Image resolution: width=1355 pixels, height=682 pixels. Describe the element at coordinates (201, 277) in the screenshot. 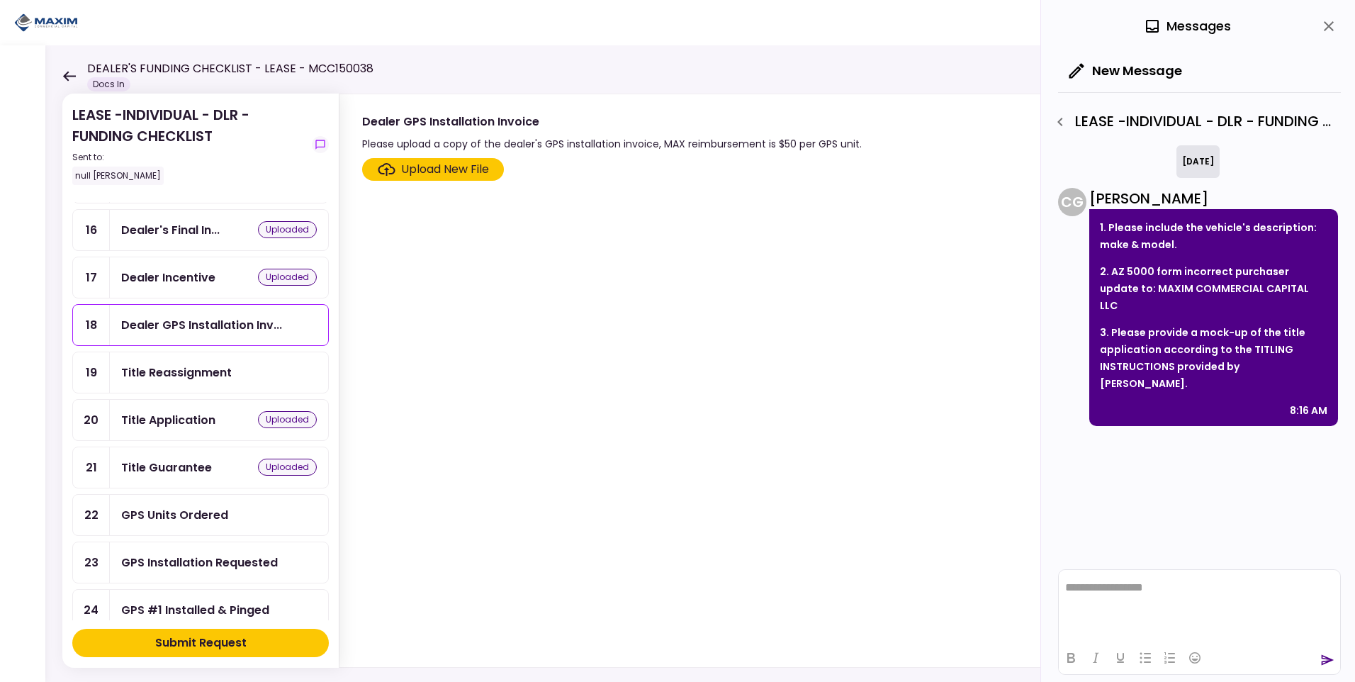

I see `a: 17Dealer Incentiveuploaded` at that location.